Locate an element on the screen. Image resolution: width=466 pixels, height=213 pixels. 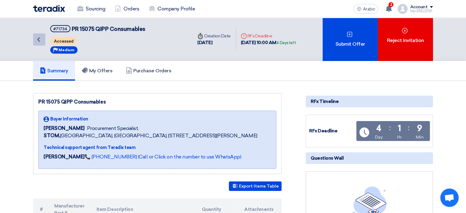
font: Min is located at coordinates (420, 137).